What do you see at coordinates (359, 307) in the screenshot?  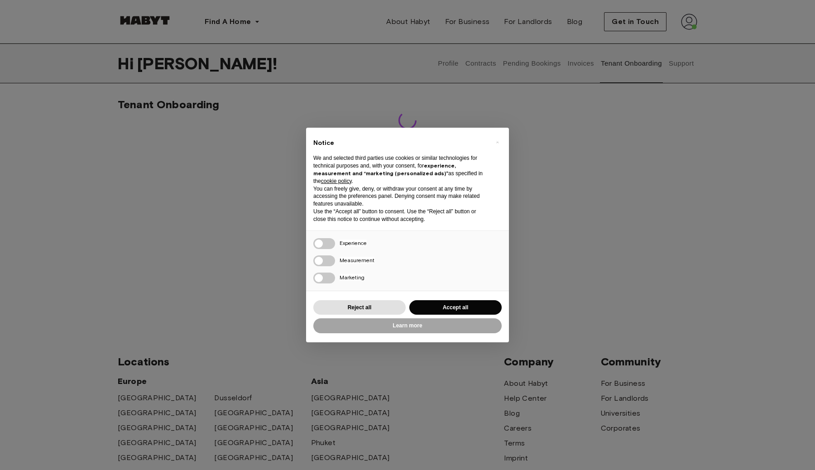 I see `button: Reject all` at bounding box center [359, 307].